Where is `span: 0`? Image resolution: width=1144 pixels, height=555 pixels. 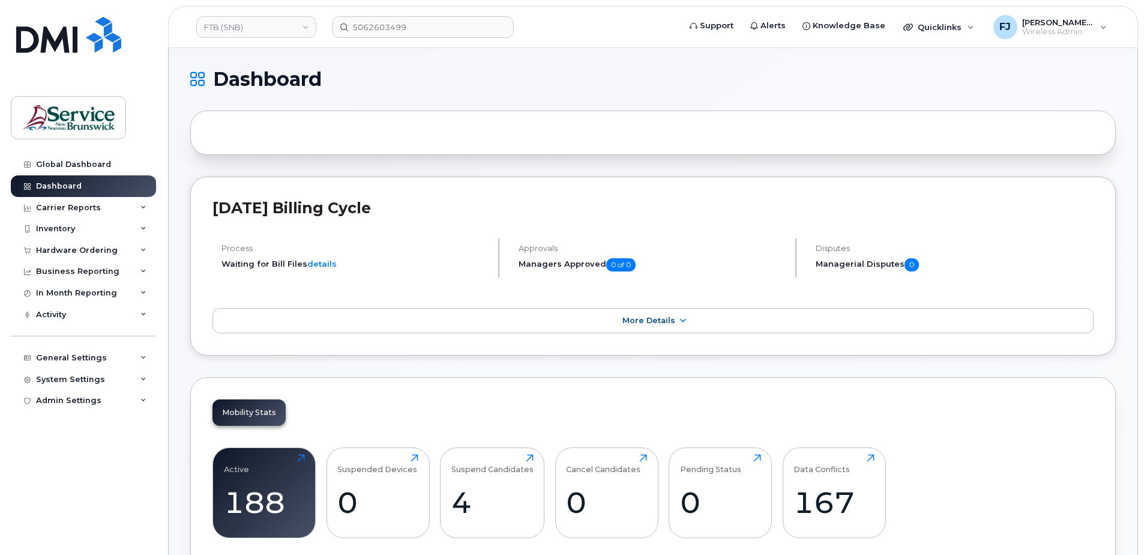 span: 0 is located at coordinates (912, 265).